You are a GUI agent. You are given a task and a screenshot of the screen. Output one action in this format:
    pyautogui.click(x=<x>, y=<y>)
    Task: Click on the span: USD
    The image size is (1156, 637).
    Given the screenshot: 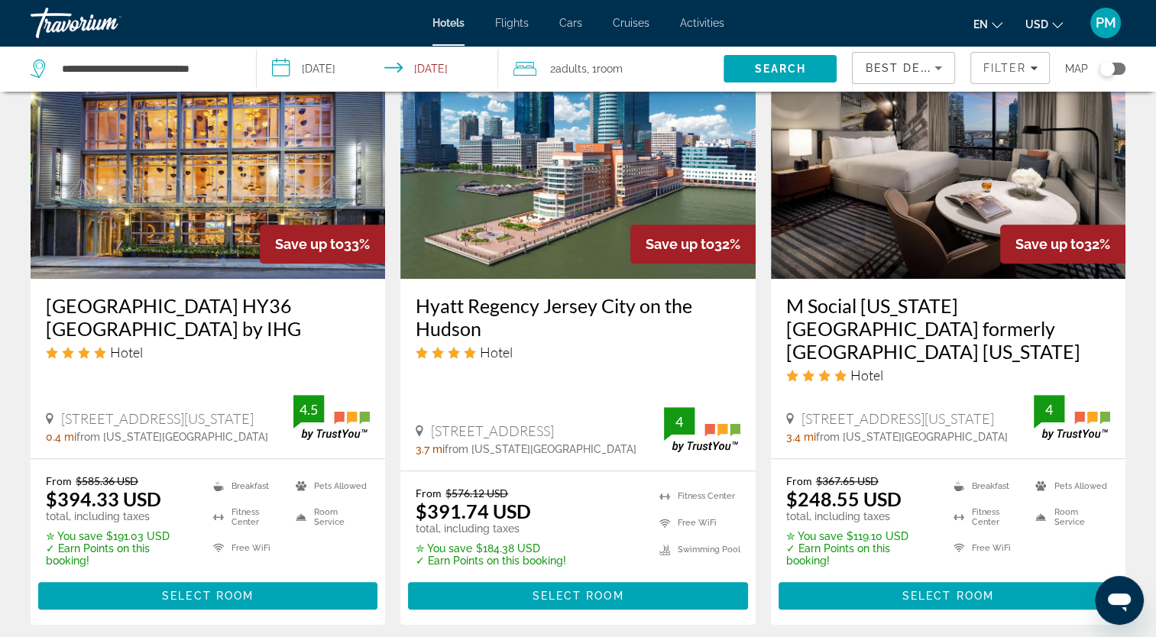 What is the action you would take?
    pyautogui.click(x=1037, y=24)
    